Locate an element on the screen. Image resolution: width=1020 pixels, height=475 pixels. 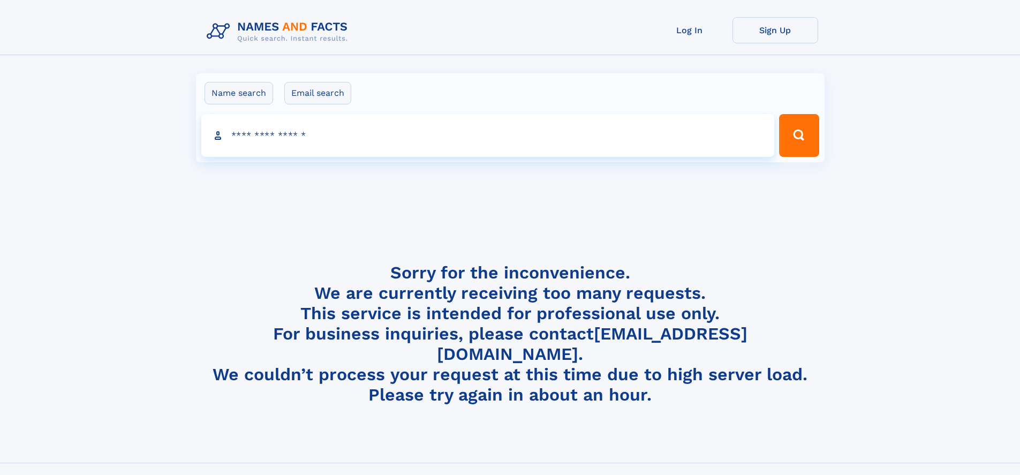
a: Sign Up is located at coordinates (775, 30).